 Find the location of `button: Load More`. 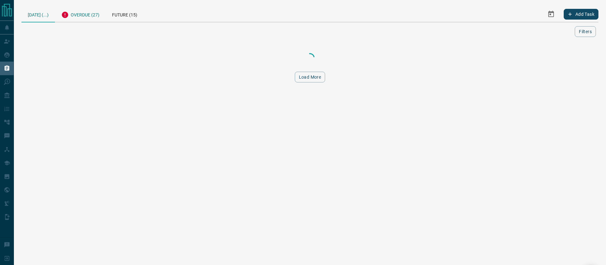

button: Load More is located at coordinates (310, 77).